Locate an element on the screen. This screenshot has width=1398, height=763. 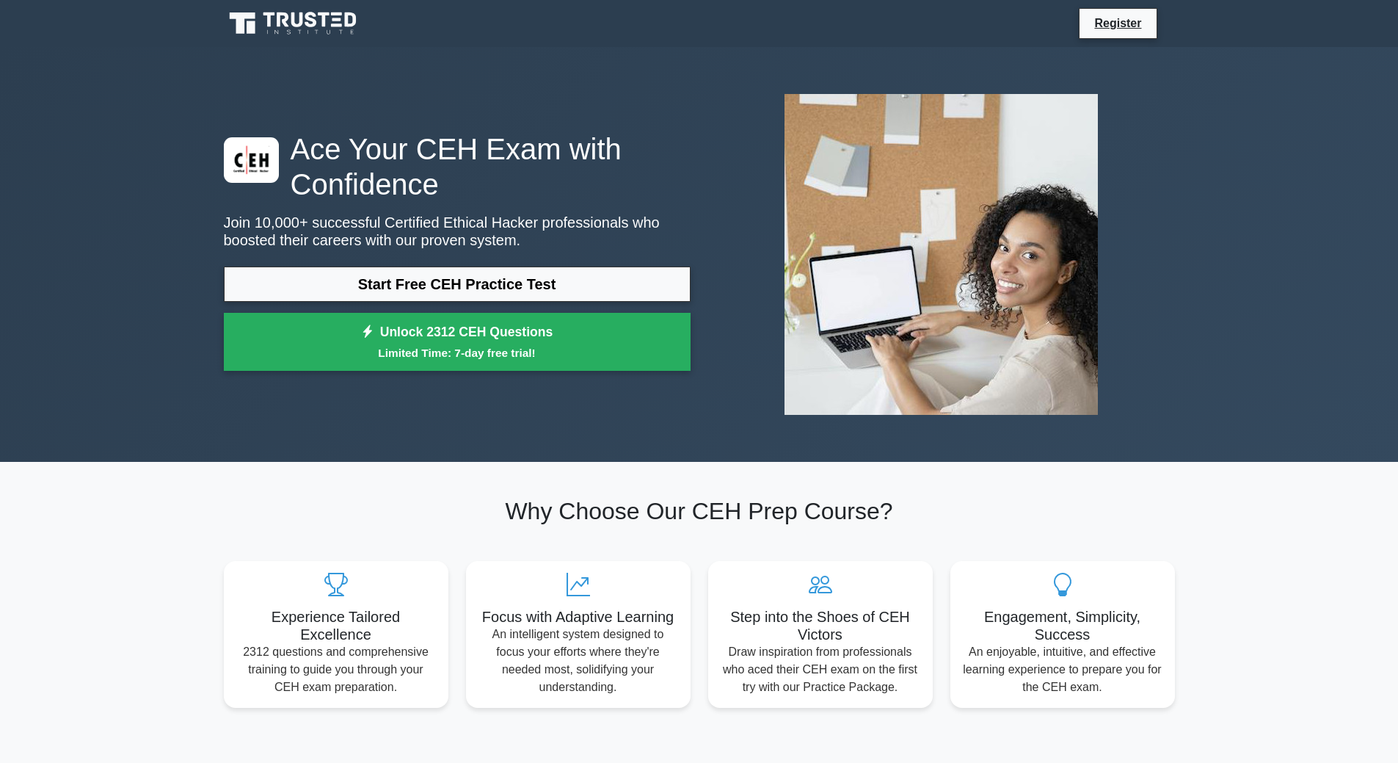
p: An enjoyable, intuitive, and effective learning experience to prepare you for the CEH exam. is located at coordinates (1063, 669).